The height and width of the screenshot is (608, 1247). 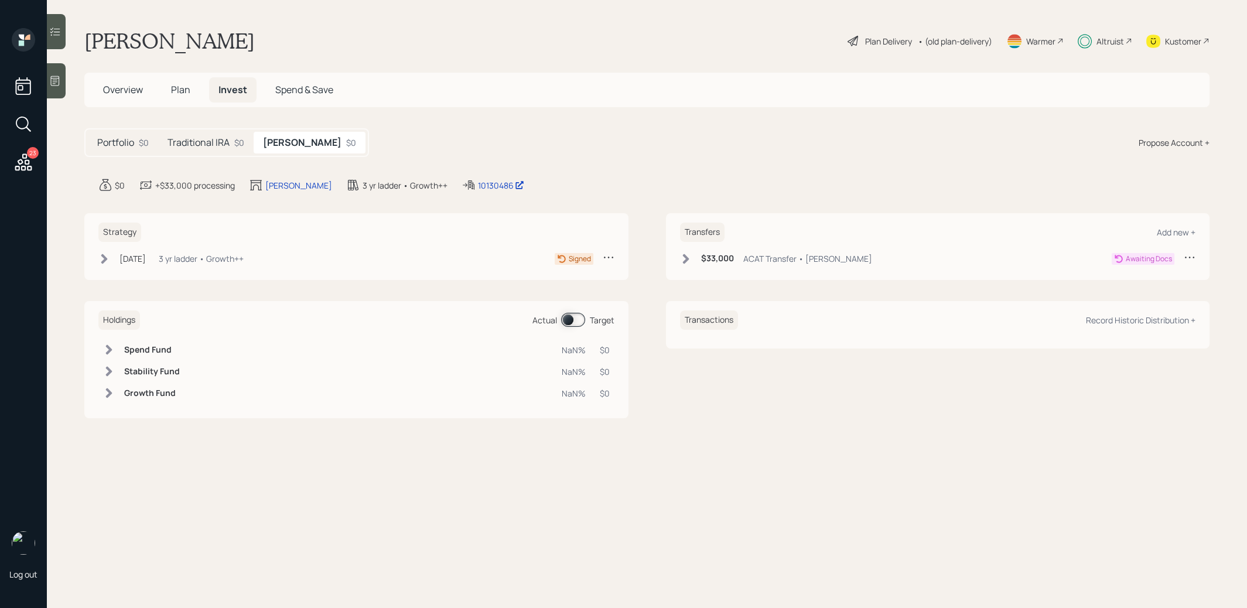 What do you see at coordinates (501, 185) in the screenshot?
I see `div: 10130486` at bounding box center [501, 185].